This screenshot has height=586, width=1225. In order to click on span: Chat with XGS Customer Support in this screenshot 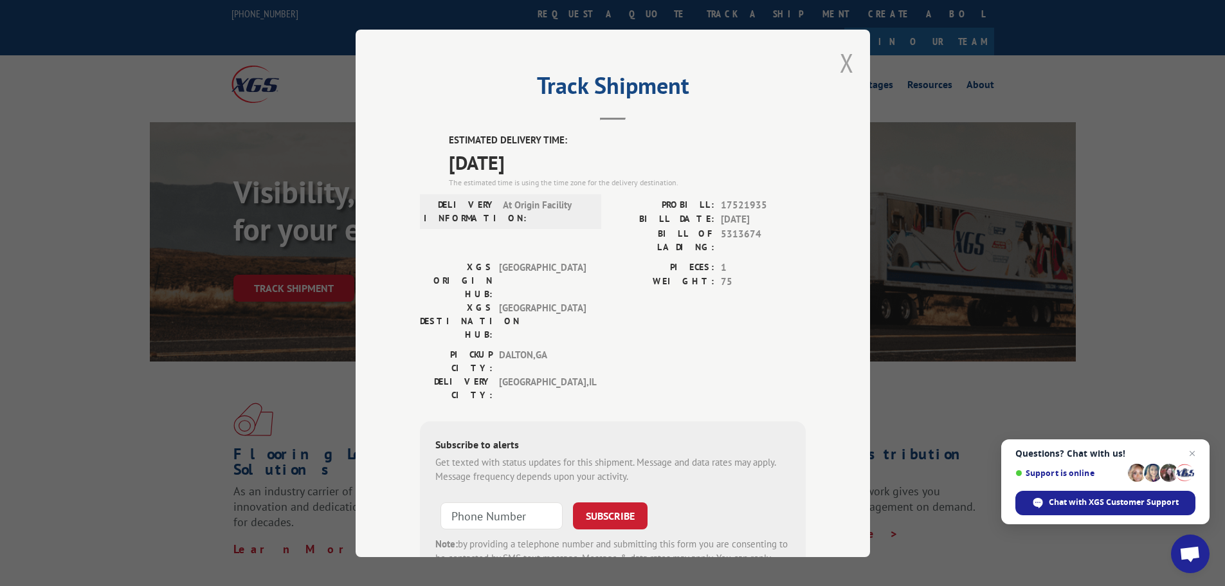, I will do `click(1114, 502)`.